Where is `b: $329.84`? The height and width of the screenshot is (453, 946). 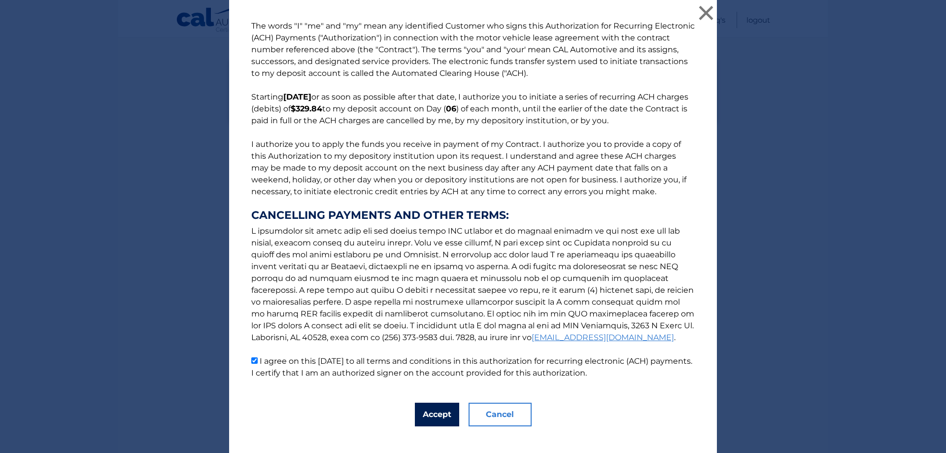
b: $329.84 is located at coordinates (306, 108).